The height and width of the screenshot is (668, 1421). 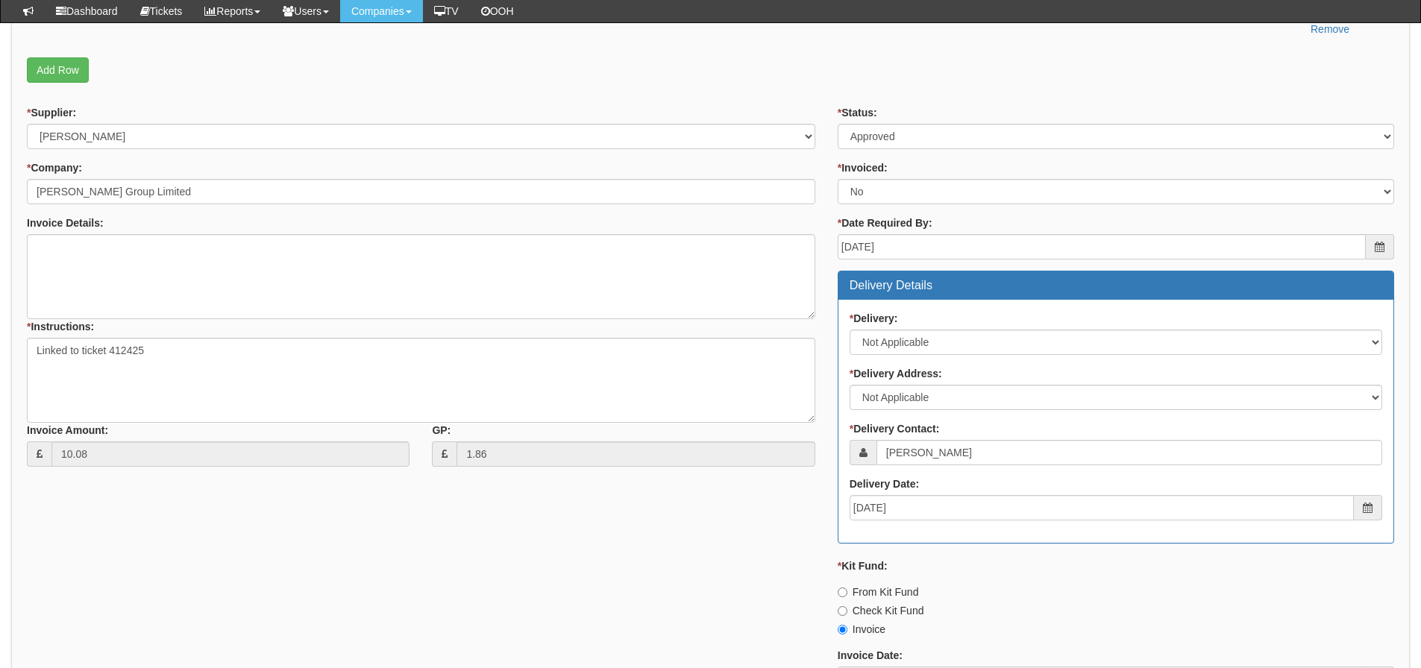 What do you see at coordinates (857, 113) in the screenshot?
I see `label: Status:` at bounding box center [857, 113].